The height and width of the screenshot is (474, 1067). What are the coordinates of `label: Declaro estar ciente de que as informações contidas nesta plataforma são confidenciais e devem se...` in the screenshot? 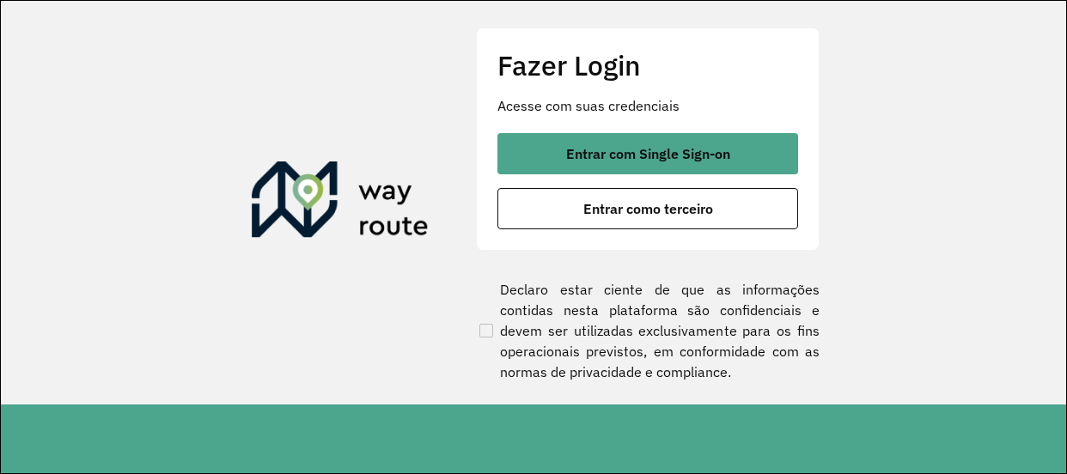 It's located at (648, 331).